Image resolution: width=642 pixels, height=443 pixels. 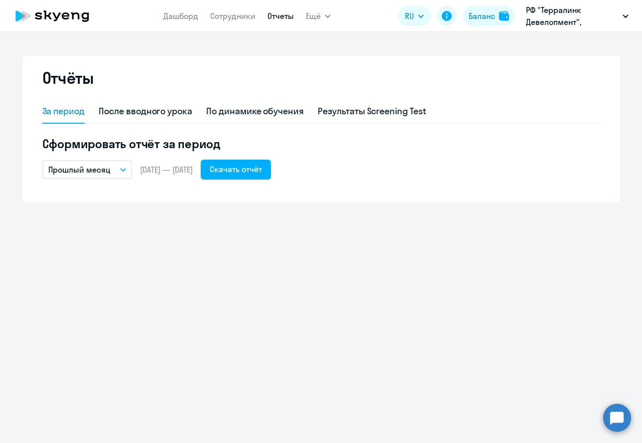 I want to click on a: Сотрудники, so click(x=233, y=16).